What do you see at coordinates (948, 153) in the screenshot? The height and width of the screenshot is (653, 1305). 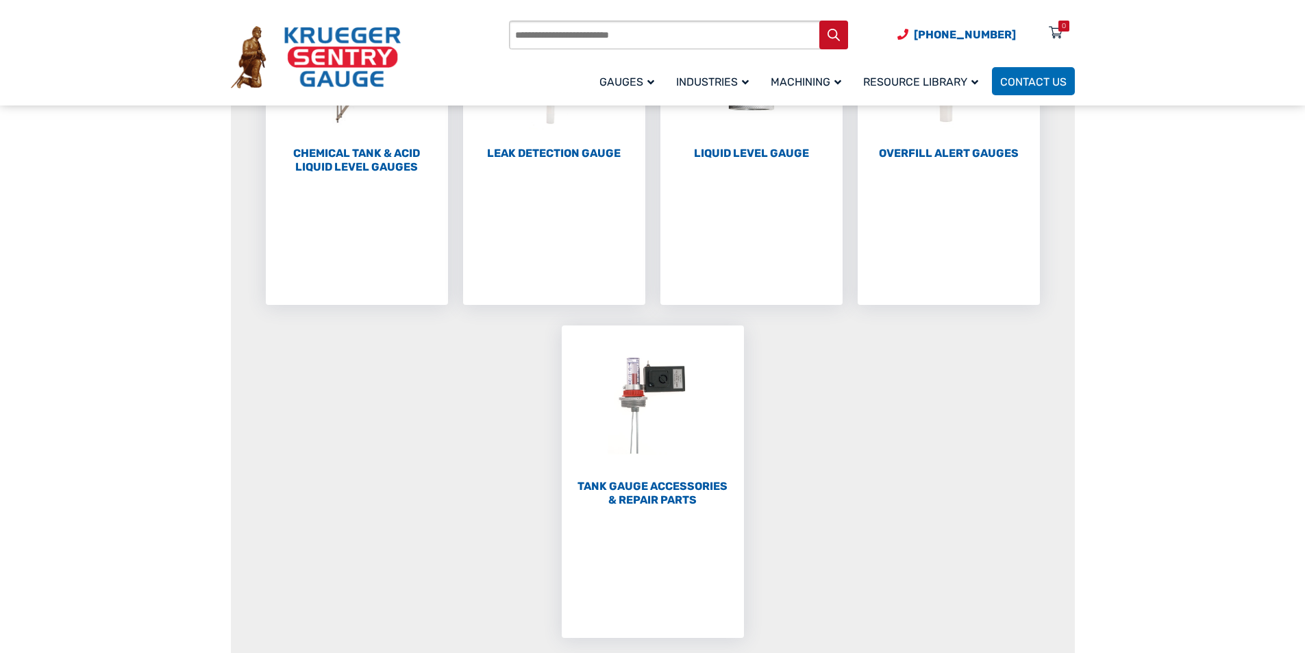 I see `h2: Overfill Alert Gauges` at bounding box center [948, 153].